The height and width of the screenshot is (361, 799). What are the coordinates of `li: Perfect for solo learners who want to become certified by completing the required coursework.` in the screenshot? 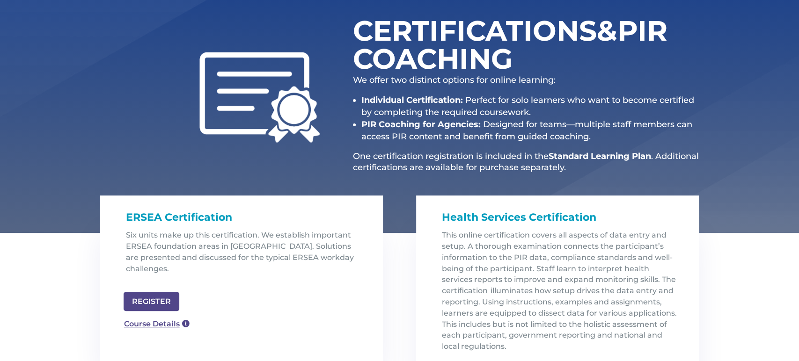 It's located at (530, 106).